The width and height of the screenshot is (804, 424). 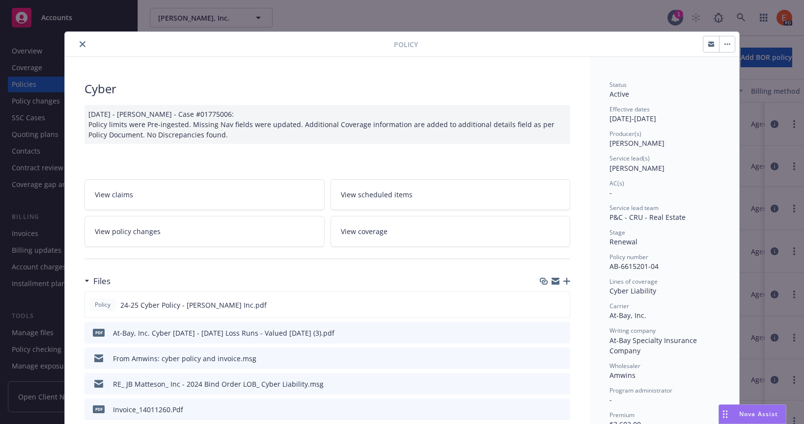 What do you see at coordinates (99, 409) in the screenshot?
I see `span: Pdf` at bounding box center [99, 409].